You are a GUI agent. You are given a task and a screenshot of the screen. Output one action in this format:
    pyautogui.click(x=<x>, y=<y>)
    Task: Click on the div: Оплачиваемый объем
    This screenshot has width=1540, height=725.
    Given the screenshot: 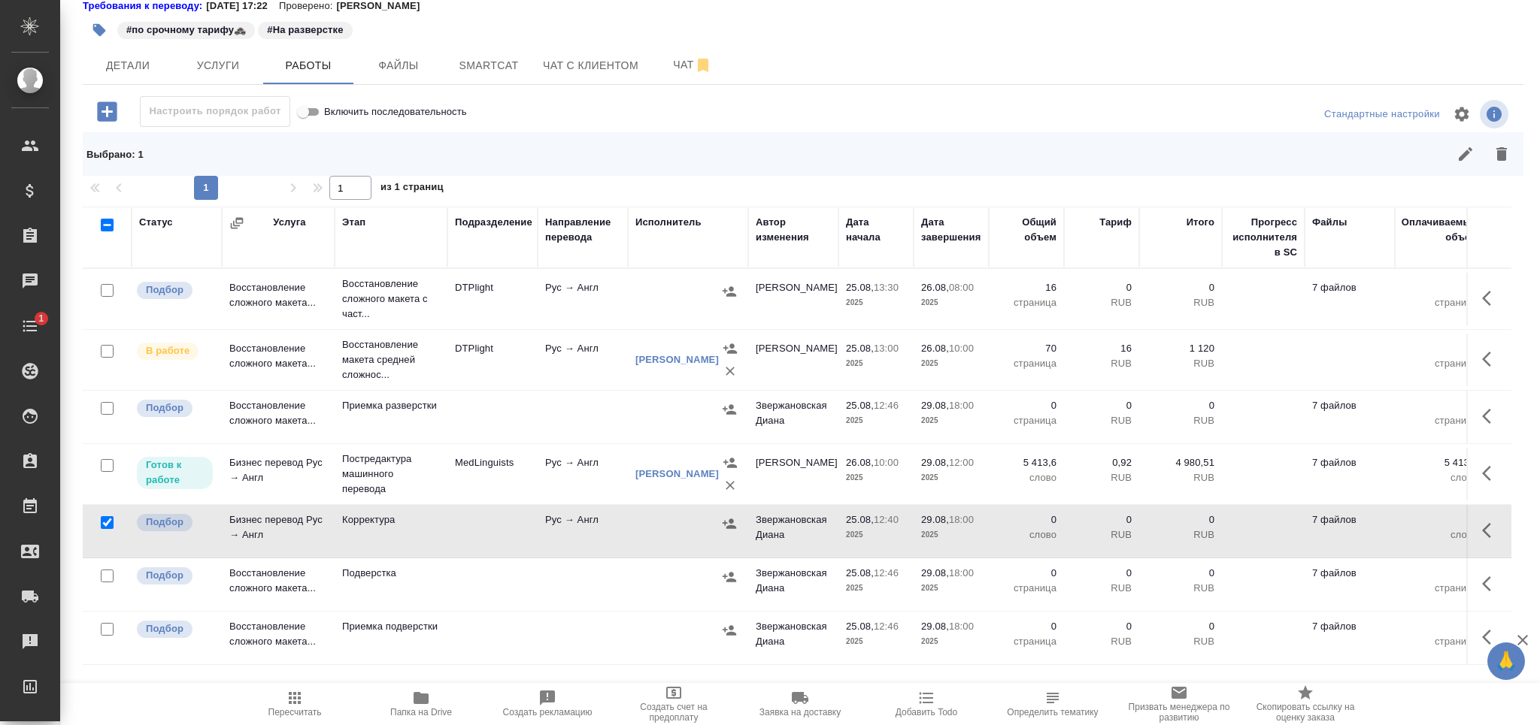 What is the action you would take?
    pyautogui.click(x=1439, y=230)
    